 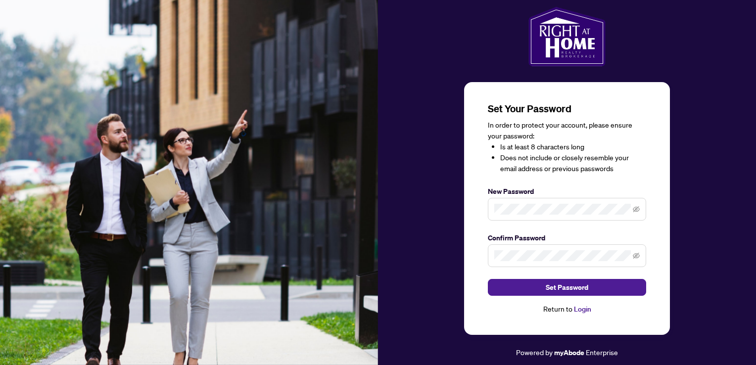 I want to click on label: New Password, so click(x=567, y=191).